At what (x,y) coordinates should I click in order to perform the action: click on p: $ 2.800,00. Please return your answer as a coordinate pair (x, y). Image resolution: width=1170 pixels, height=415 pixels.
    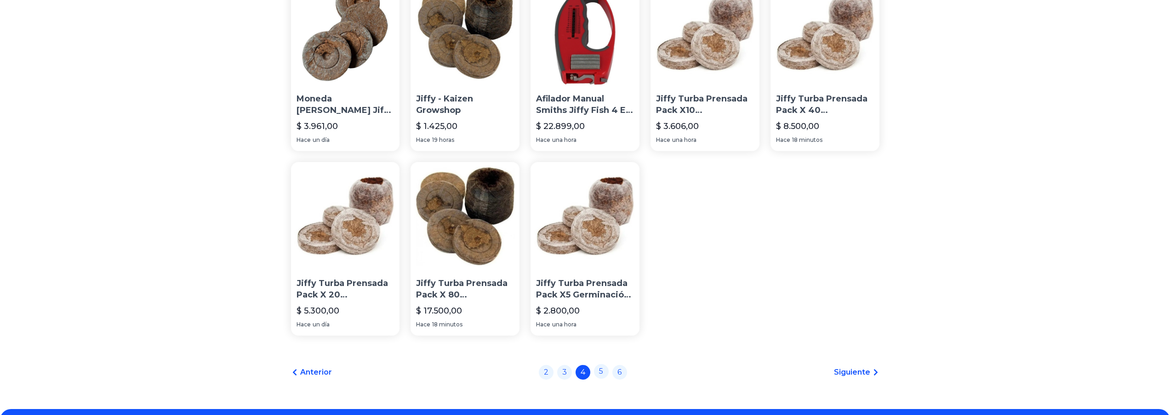
    Looking at the image, I should click on (557, 311).